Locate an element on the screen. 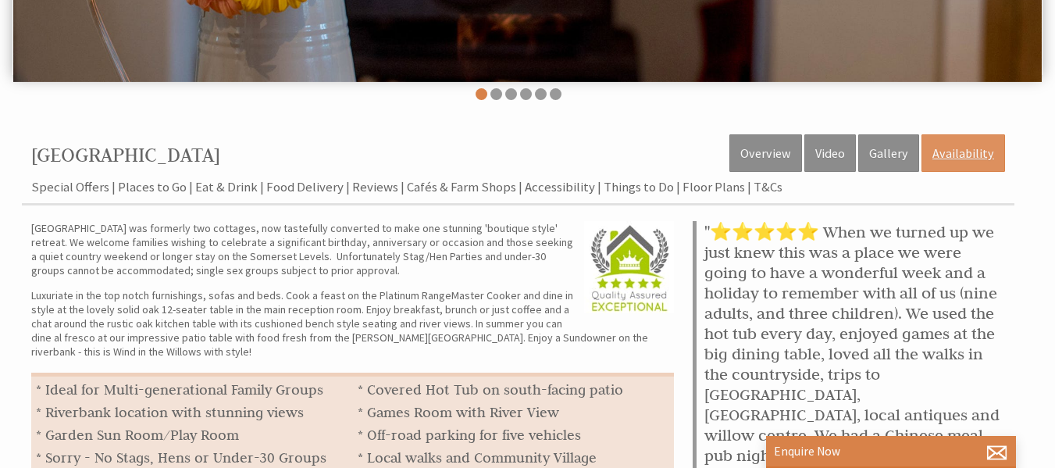 Image resolution: width=1055 pixels, height=468 pixels. a: Reviews is located at coordinates (375, 187).